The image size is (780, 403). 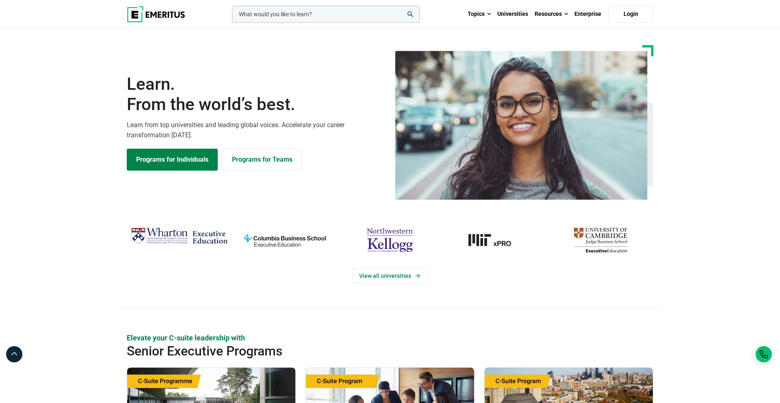 I want to click on span: From the world’s best., so click(x=256, y=104).